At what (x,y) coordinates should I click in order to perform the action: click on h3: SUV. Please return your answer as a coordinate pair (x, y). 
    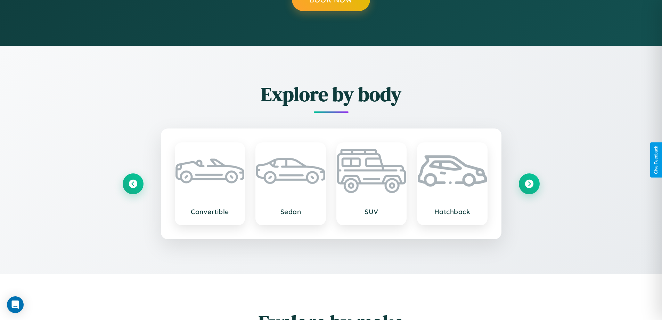
    Looking at the image, I should click on (372, 211).